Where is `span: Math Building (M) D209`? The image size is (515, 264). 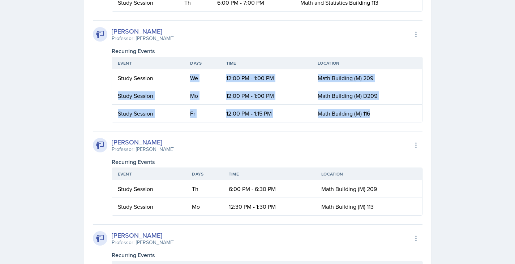 span: Math Building (M) D209 is located at coordinates (348, 96).